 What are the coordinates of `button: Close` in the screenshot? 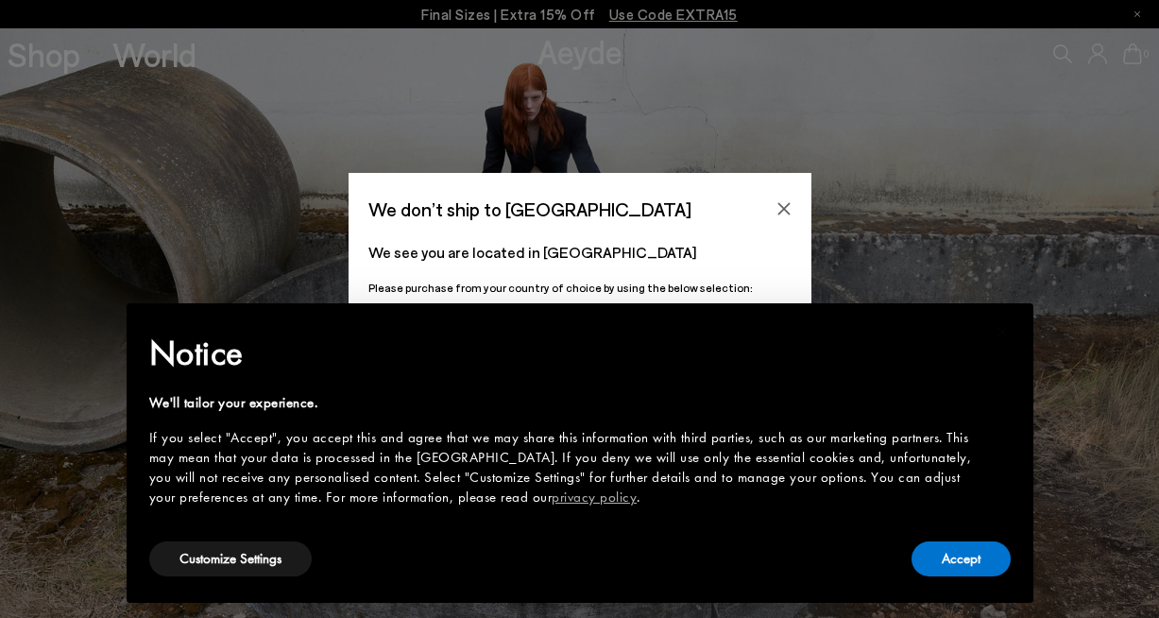 It's located at (784, 209).